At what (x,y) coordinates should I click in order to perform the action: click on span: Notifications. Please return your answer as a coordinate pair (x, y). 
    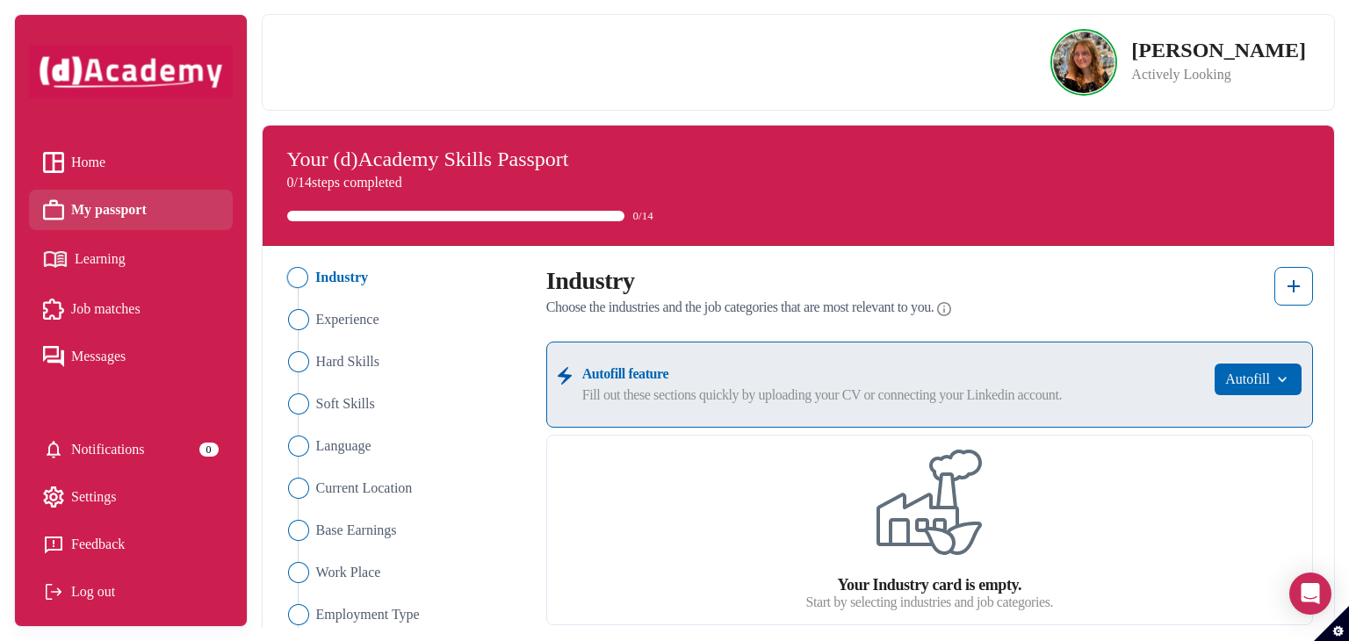
    Looking at the image, I should click on (108, 450).